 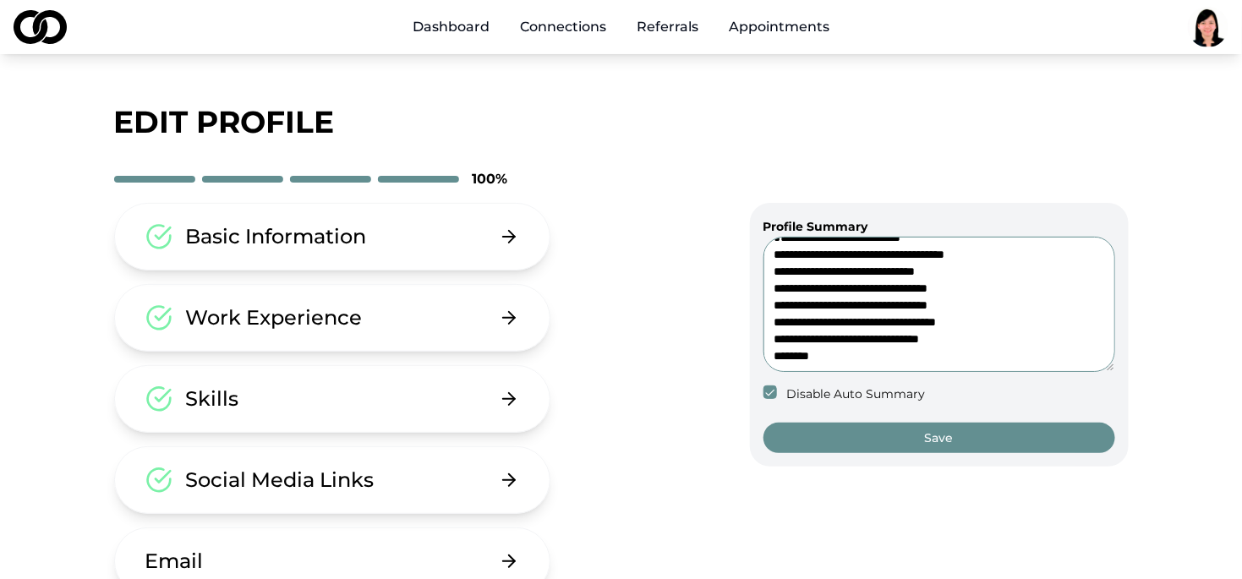 What do you see at coordinates (451, 27) in the screenshot?
I see `a: Dashboard` at bounding box center [451, 27].